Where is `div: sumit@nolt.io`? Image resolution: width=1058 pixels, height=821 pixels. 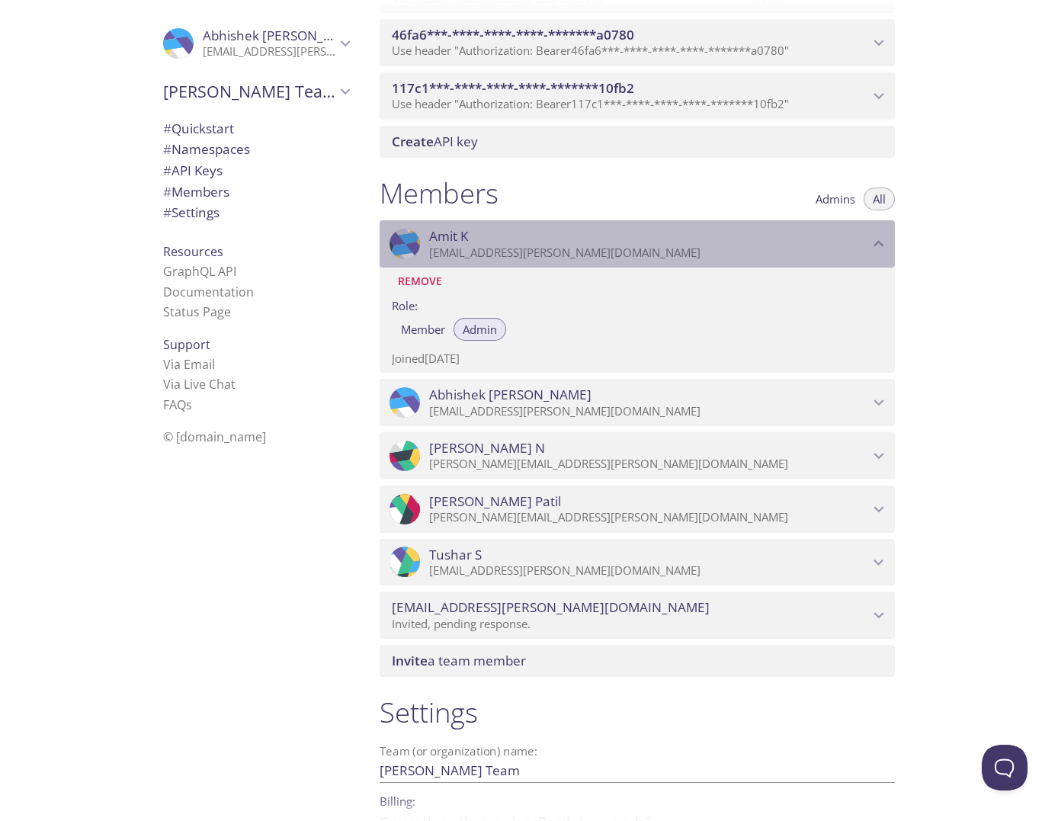
div: sumit@nolt.io is located at coordinates (637, 615).